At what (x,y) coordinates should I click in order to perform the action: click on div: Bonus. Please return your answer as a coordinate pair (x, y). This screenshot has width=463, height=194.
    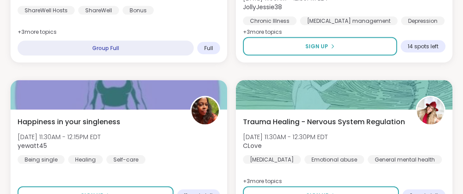
    Looking at the image, I should click on (138, 11).